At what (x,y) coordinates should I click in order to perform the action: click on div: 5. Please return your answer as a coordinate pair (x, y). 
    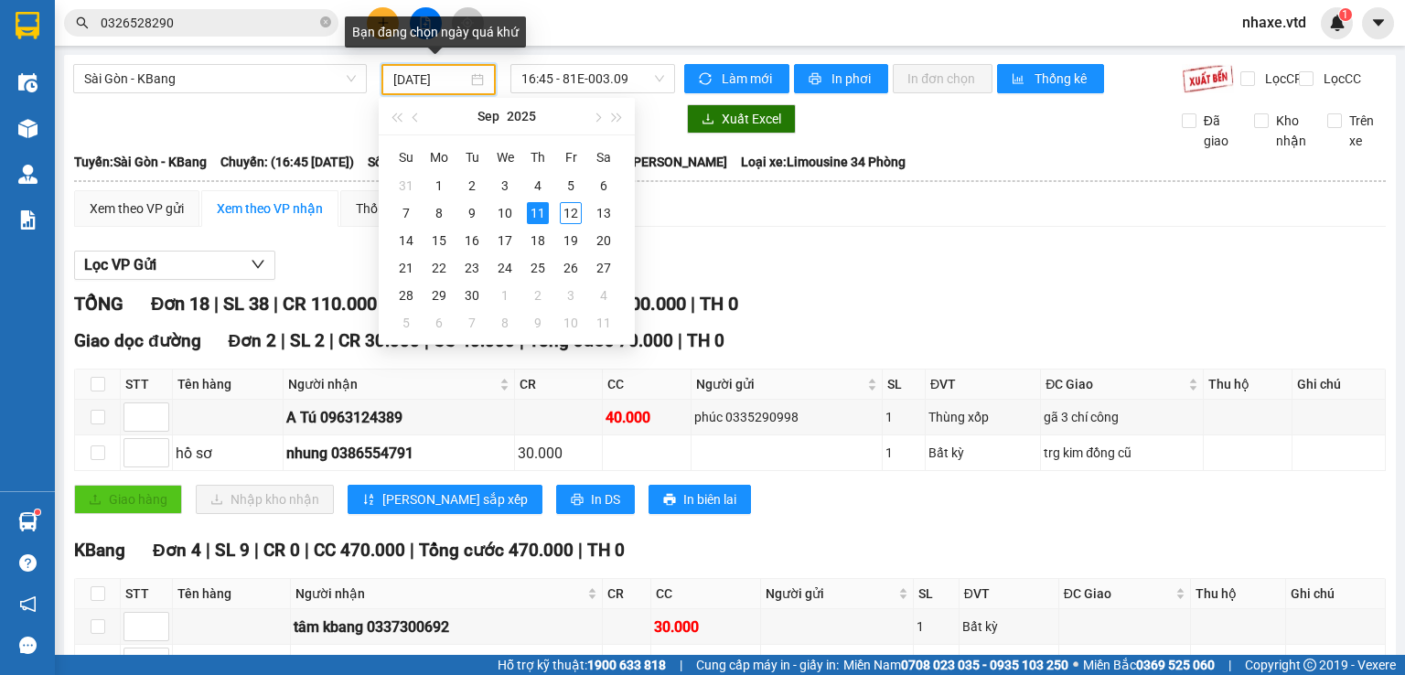
    Looking at the image, I should click on (406, 323).